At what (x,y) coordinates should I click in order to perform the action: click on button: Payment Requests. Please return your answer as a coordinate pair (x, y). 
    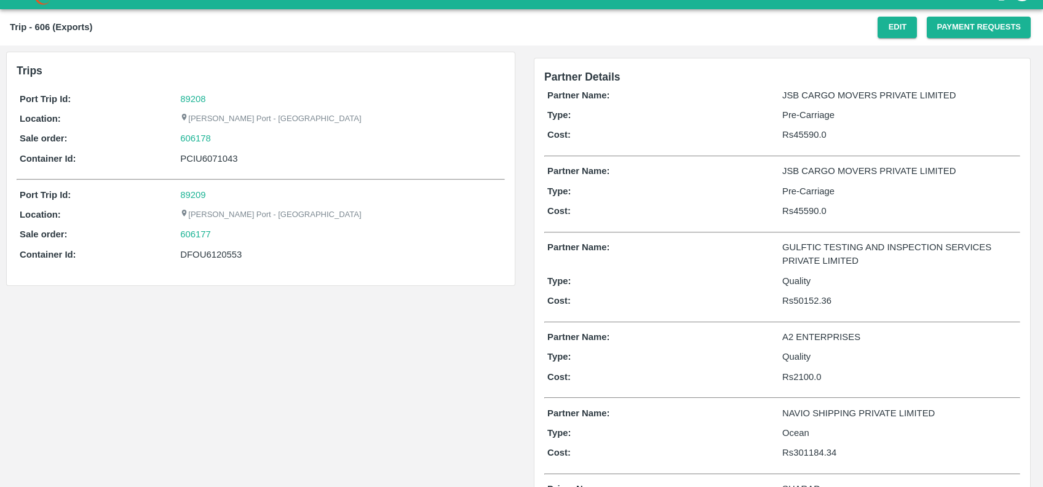
    Looking at the image, I should click on (979, 27).